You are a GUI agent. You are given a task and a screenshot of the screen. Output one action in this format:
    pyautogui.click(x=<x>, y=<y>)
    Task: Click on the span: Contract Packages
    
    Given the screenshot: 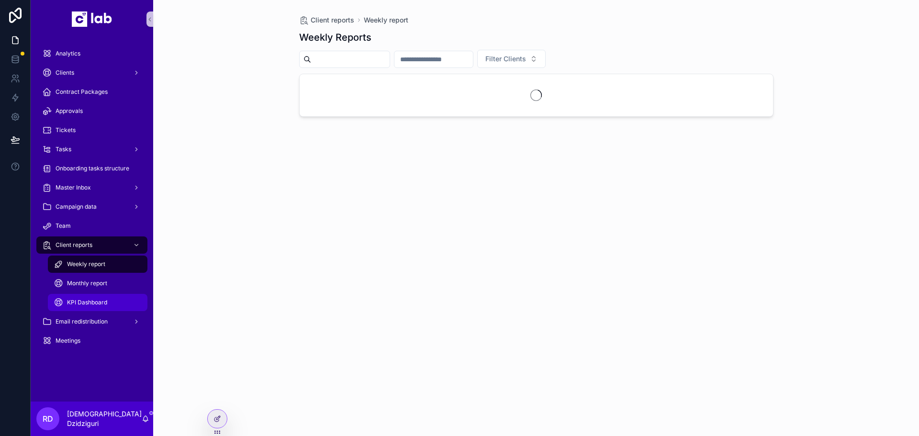 What is the action you would take?
    pyautogui.click(x=81, y=92)
    